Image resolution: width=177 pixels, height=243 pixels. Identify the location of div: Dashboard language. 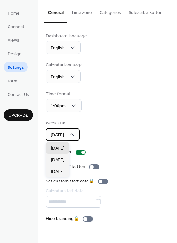
(66, 36).